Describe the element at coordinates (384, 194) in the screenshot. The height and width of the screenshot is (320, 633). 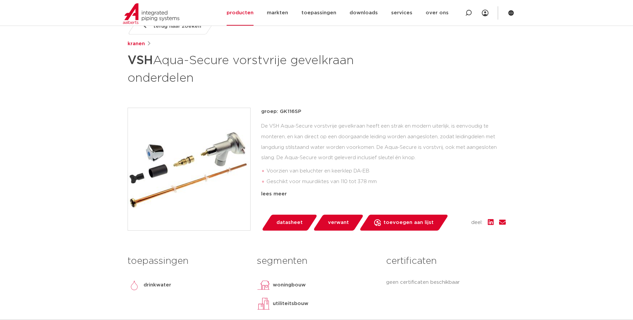
I see `div: lees meer` at that location.